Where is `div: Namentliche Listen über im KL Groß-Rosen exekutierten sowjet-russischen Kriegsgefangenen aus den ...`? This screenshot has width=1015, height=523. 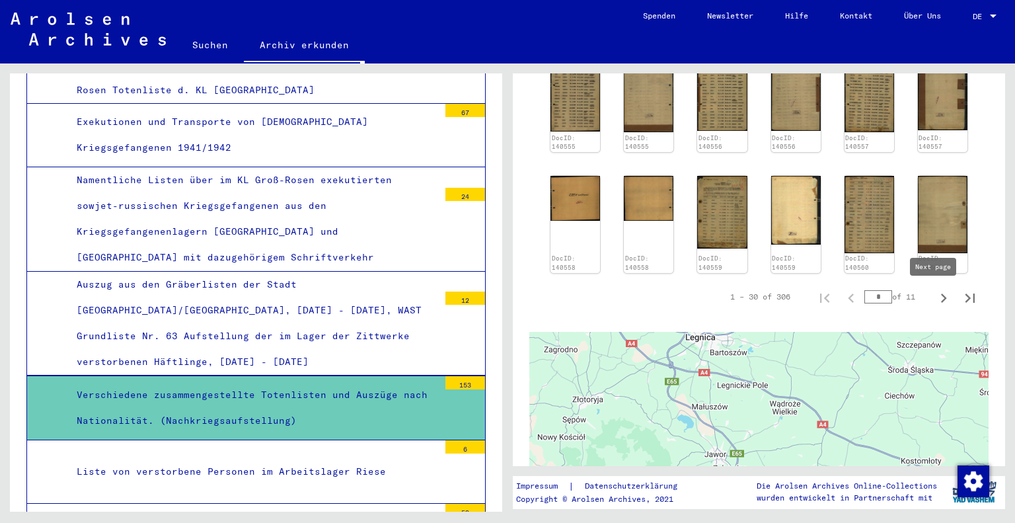
div: Namentliche Listen über im KL Groß-Rosen exekutierten sowjet-russischen Kriegsgefangenen aus den ... is located at coordinates (252, 219).